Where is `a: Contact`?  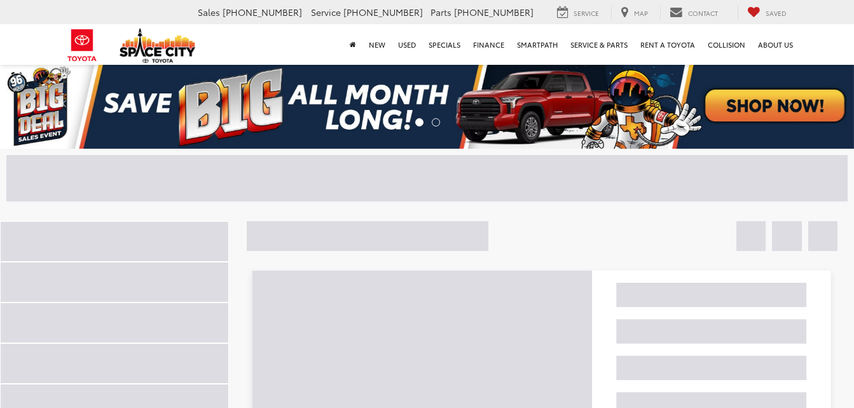 a: Contact is located at coordinates (694, 13).